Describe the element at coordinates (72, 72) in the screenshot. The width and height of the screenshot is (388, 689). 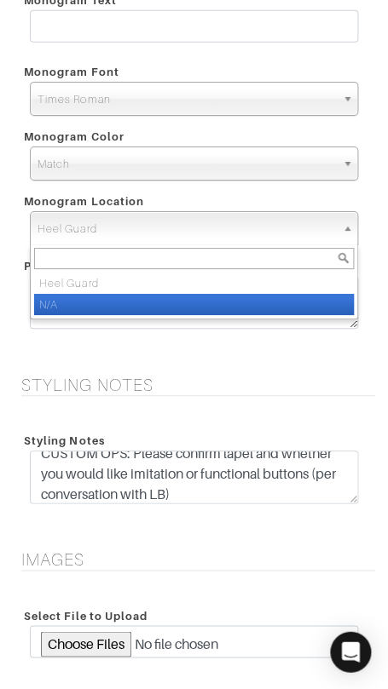
I see `span: Monogram Font` at that location.